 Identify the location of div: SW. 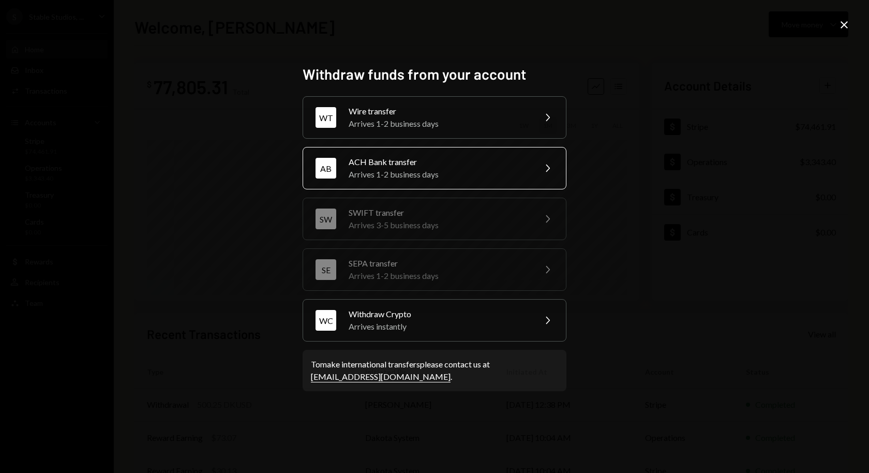
(326, 219).